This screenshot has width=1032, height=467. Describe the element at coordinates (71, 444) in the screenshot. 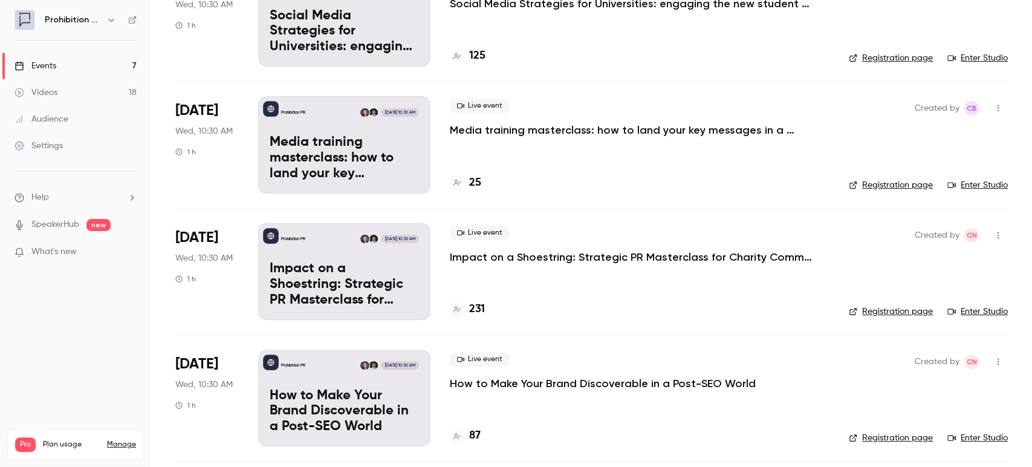

I see `span: Plan usage` at that location.